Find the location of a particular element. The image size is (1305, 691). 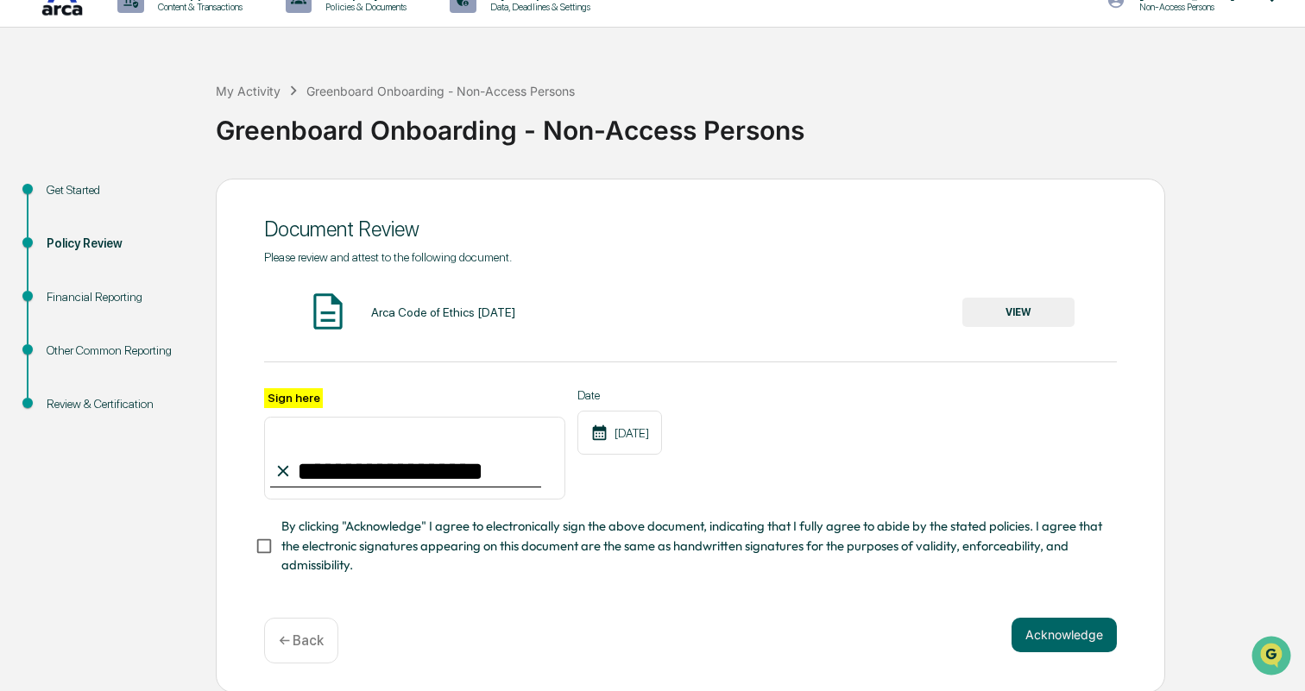

p: Non-Access Persons is located at coordinates (1184, 7).